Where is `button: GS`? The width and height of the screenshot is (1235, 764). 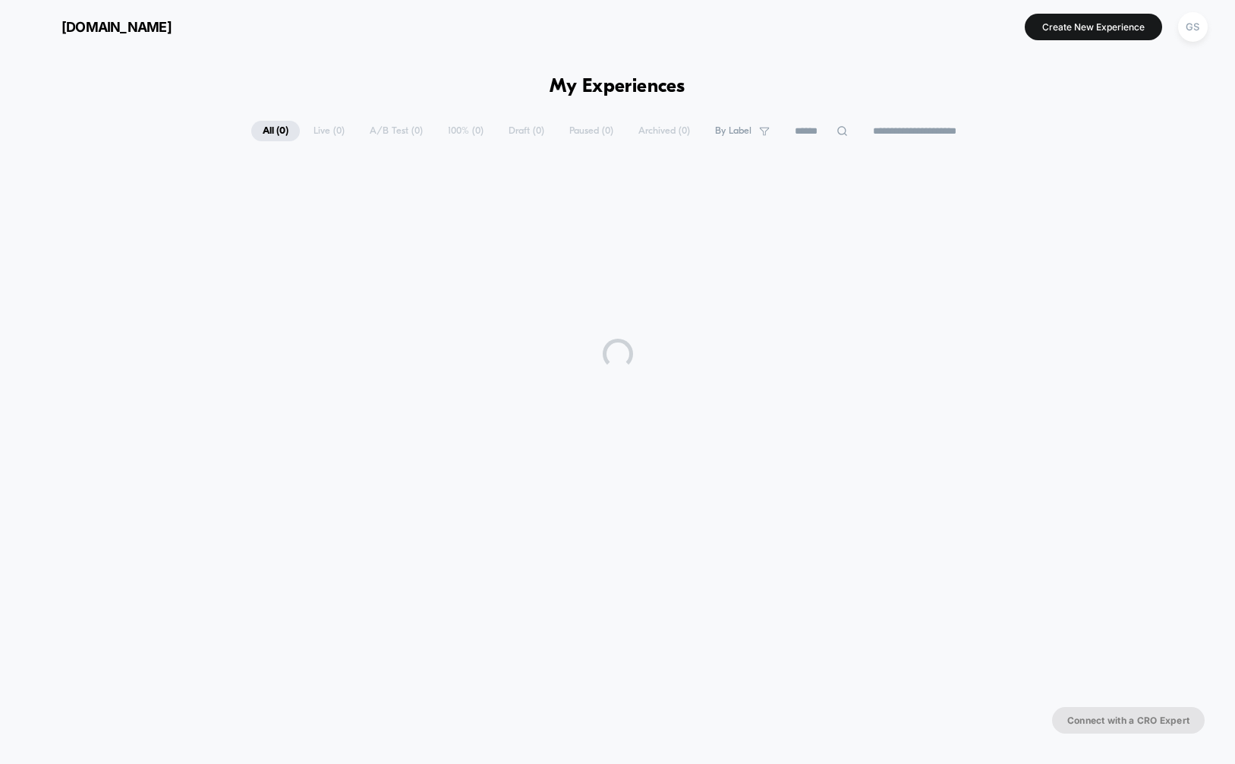 button: GS is located at coordinates (1192, 27).